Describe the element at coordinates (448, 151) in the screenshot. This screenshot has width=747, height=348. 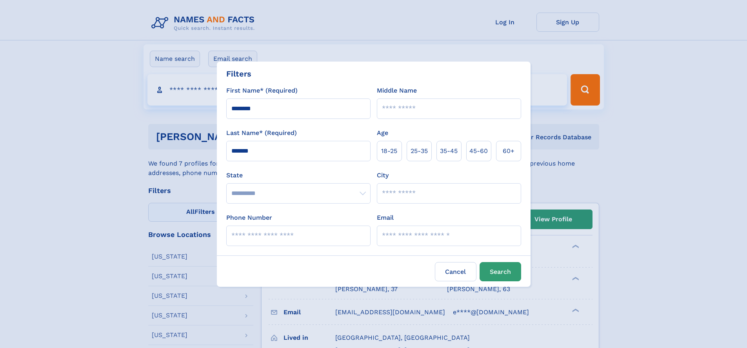
I see `span: 35‑45` at that location.